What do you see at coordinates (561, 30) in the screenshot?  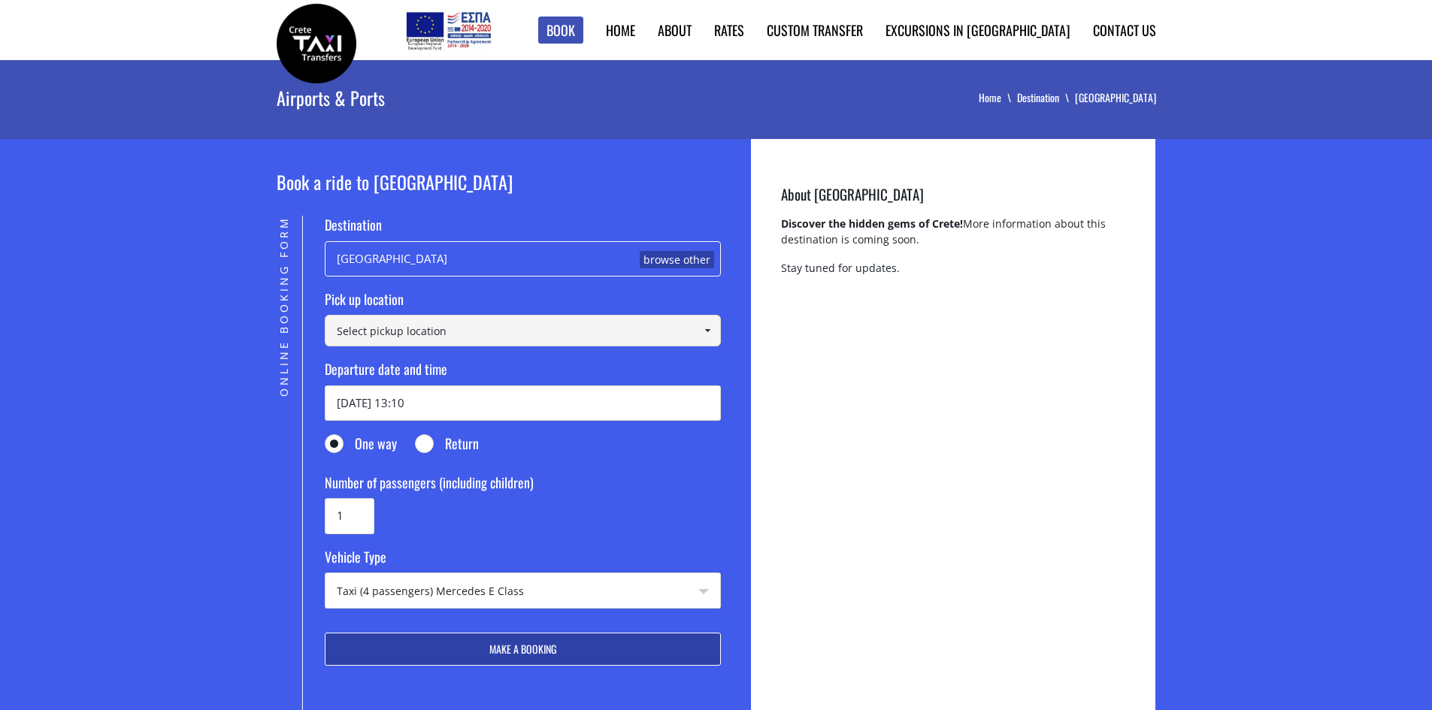 I see `a: Book` at bounding box center [561, 30].